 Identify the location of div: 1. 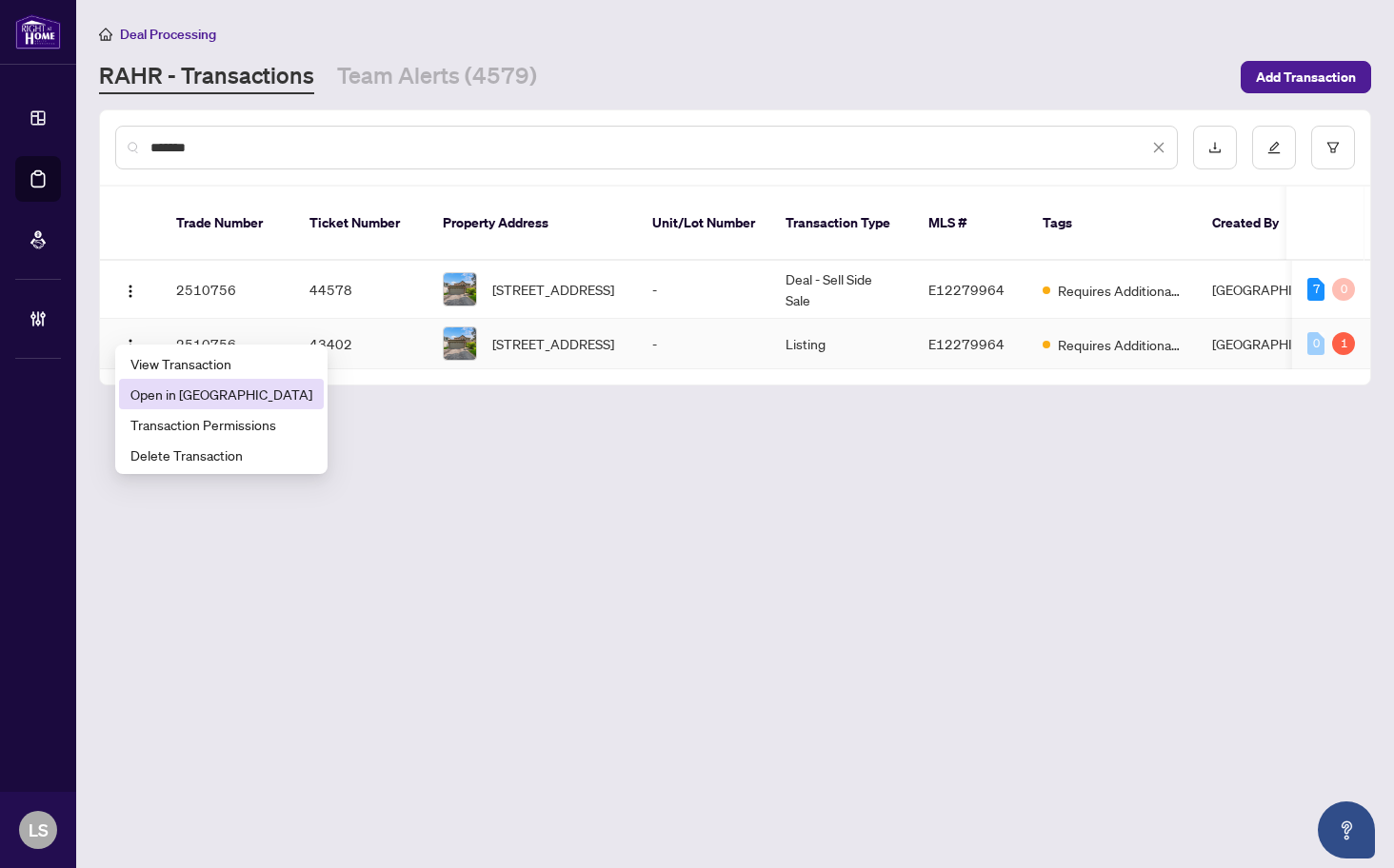
(1343, 344).